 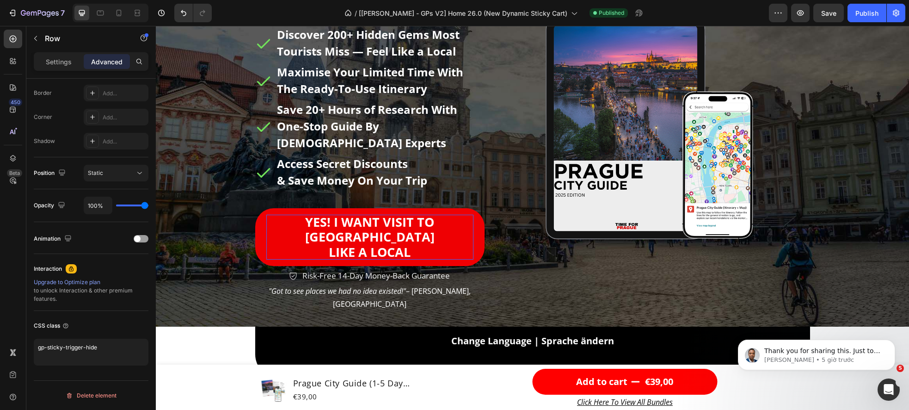 What do you see at coordinates (15, 102) in the screenshot?
I see `div: 450` at bounding box center [15, 102].